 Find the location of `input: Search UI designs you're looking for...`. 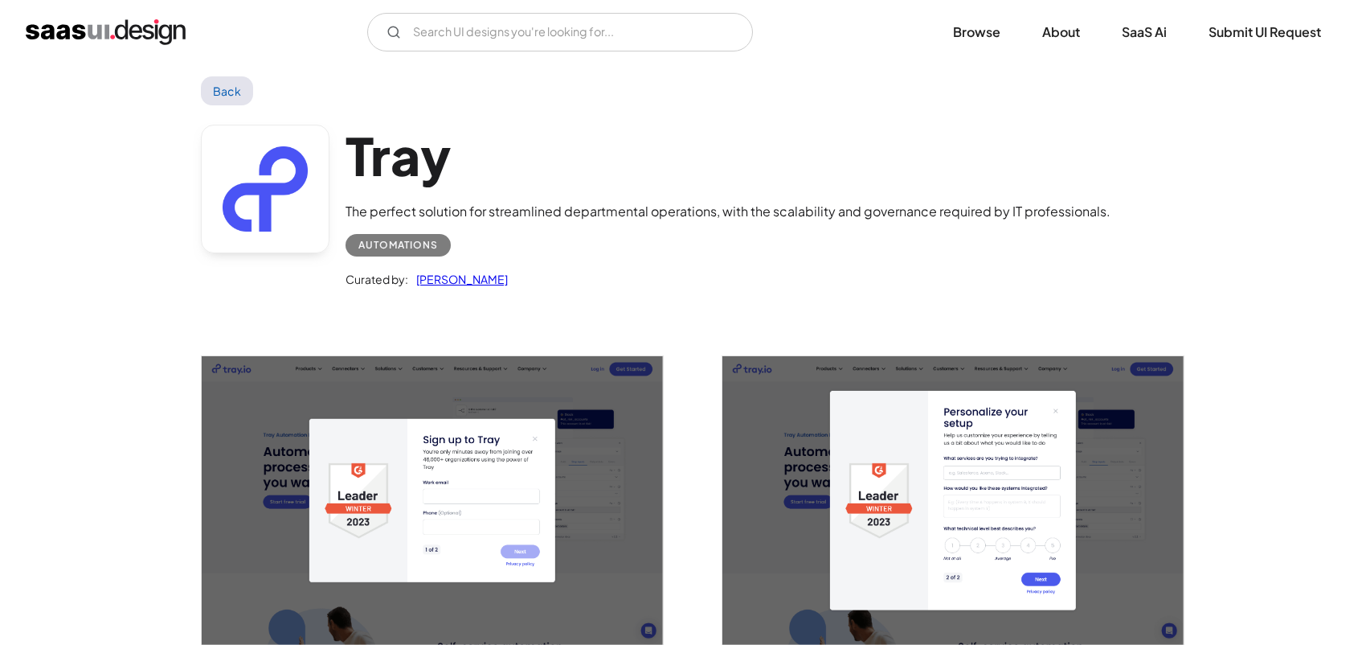

input: Search UI designs you're looking for... is located at coordinates (560, 32).